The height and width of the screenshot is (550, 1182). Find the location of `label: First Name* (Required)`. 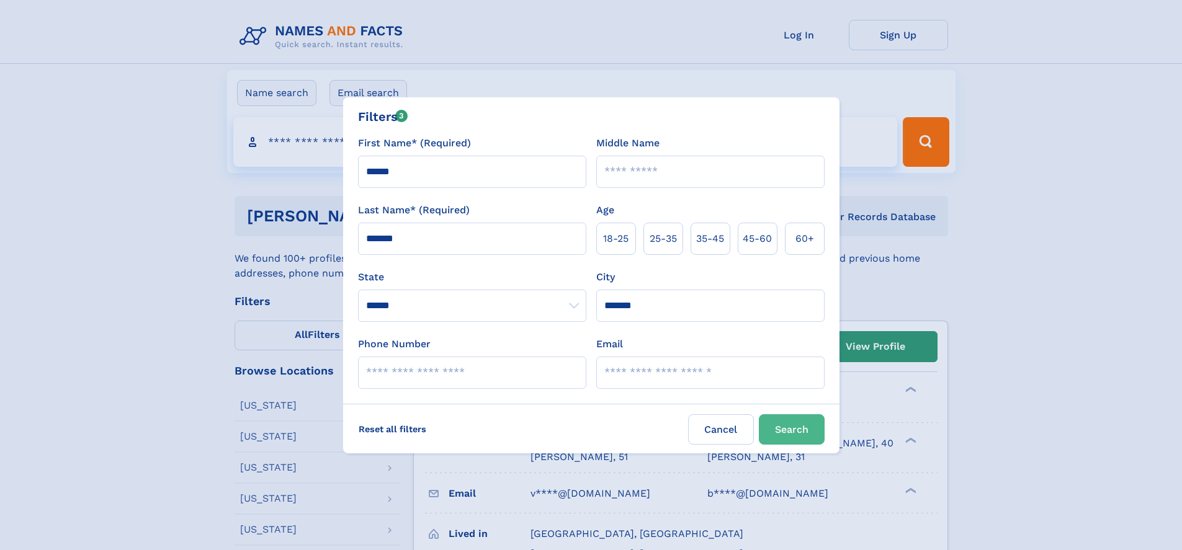

label: First Name* (Required) is located at coordinates (414, 143).